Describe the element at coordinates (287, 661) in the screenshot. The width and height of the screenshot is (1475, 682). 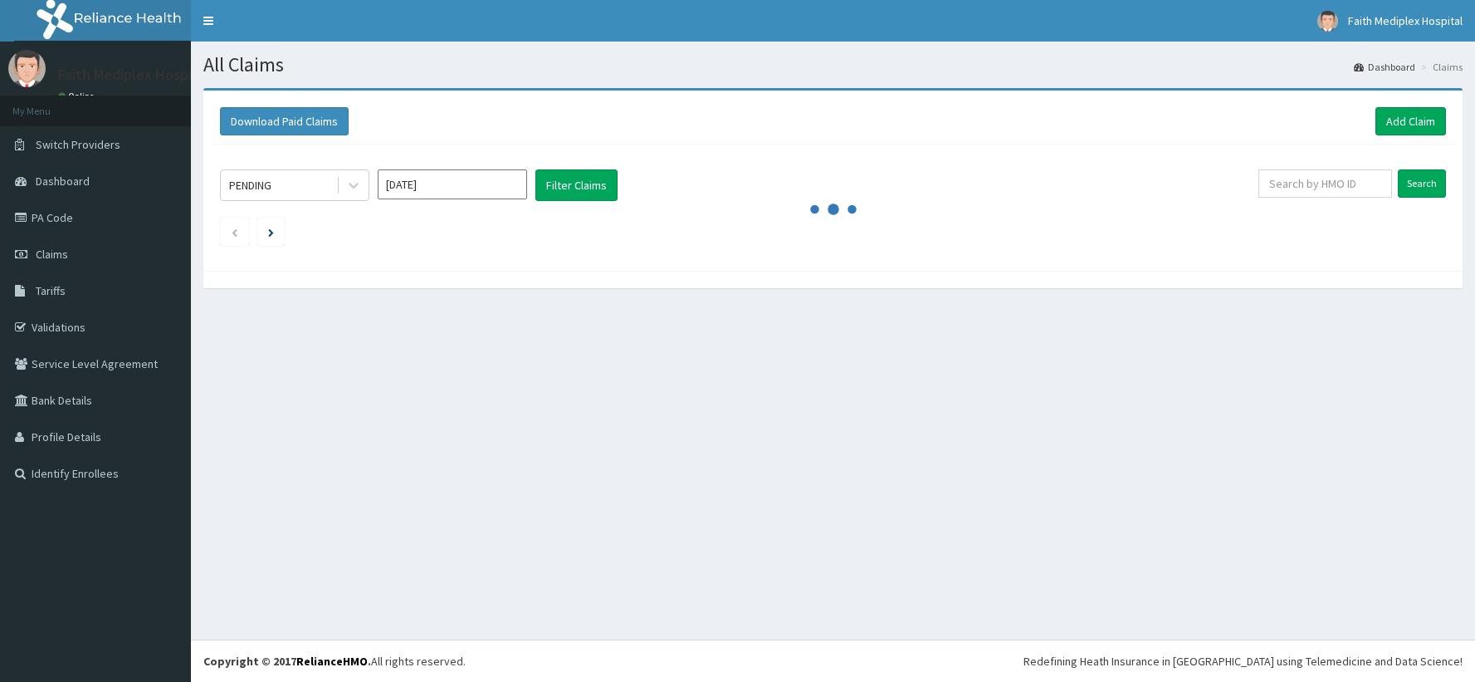
I see `strong: Copyright © 2017 .` at that location.